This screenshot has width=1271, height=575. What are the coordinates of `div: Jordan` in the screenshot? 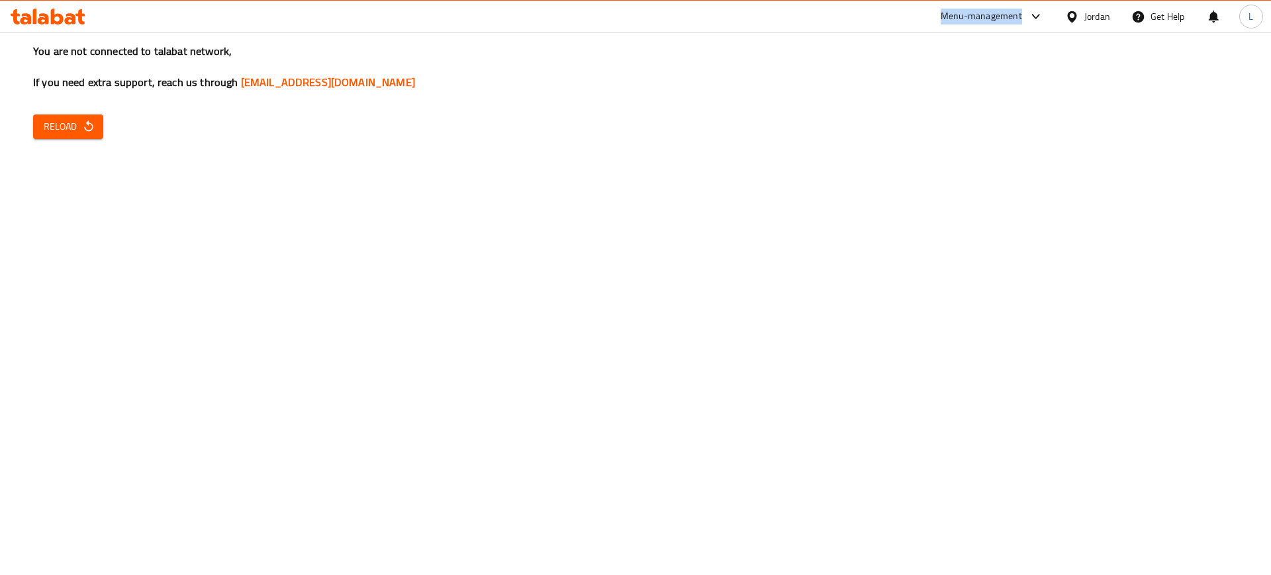 It's located at (1097, 17).